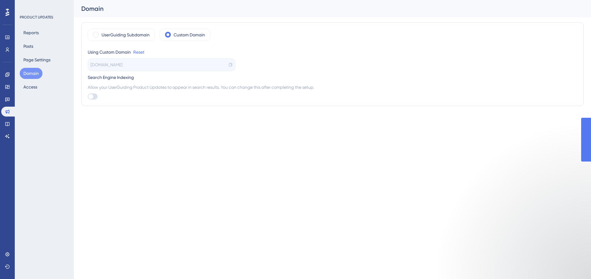 This screenshot has height=279, width=591. I want to click on span: Allow your UserGuiding Product Updates to appear in search results. You can change this after com..., so click(332, 87).